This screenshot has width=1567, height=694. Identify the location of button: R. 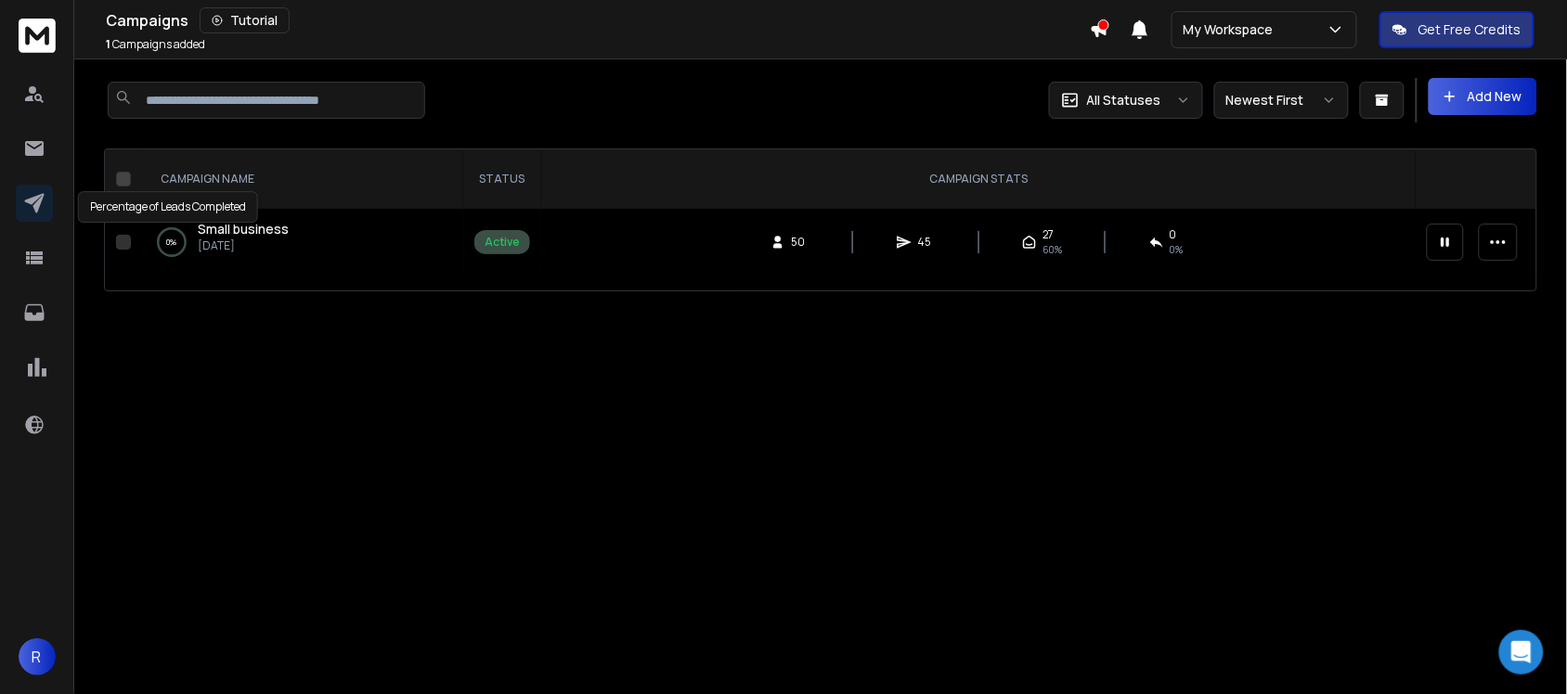
(37, 657).